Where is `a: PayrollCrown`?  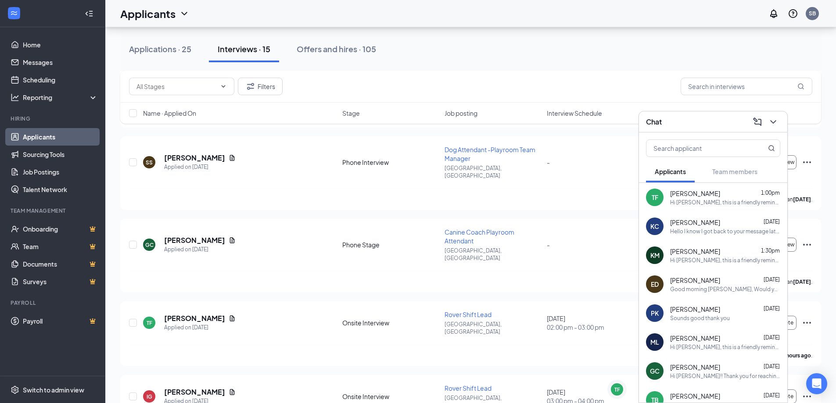 a: PayrollCrown is located at coordinates (60, 321).